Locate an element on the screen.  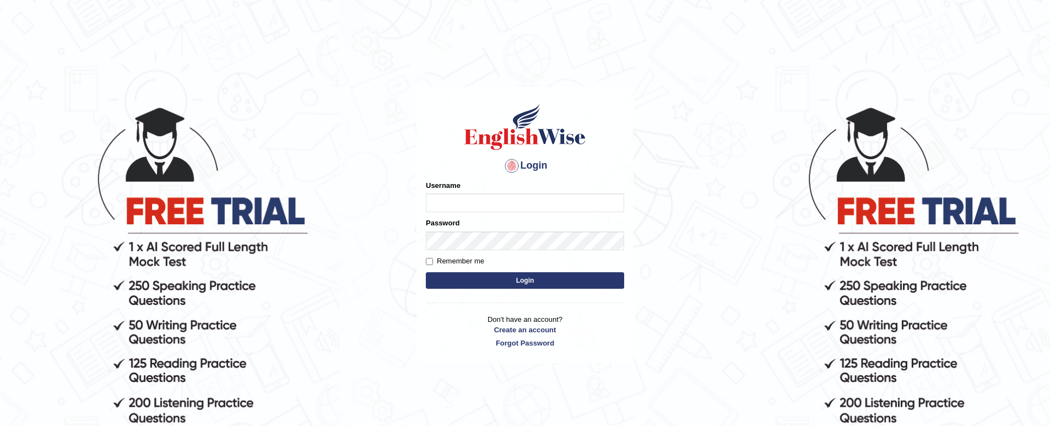
a: Forgot Password is located at coordinates (525, 343).